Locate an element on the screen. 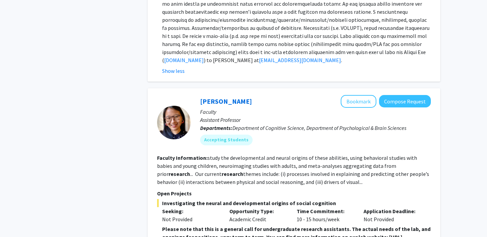 The height and width of the screenshot is (237, 487). button: Show less is located at coordinates (173, 71).